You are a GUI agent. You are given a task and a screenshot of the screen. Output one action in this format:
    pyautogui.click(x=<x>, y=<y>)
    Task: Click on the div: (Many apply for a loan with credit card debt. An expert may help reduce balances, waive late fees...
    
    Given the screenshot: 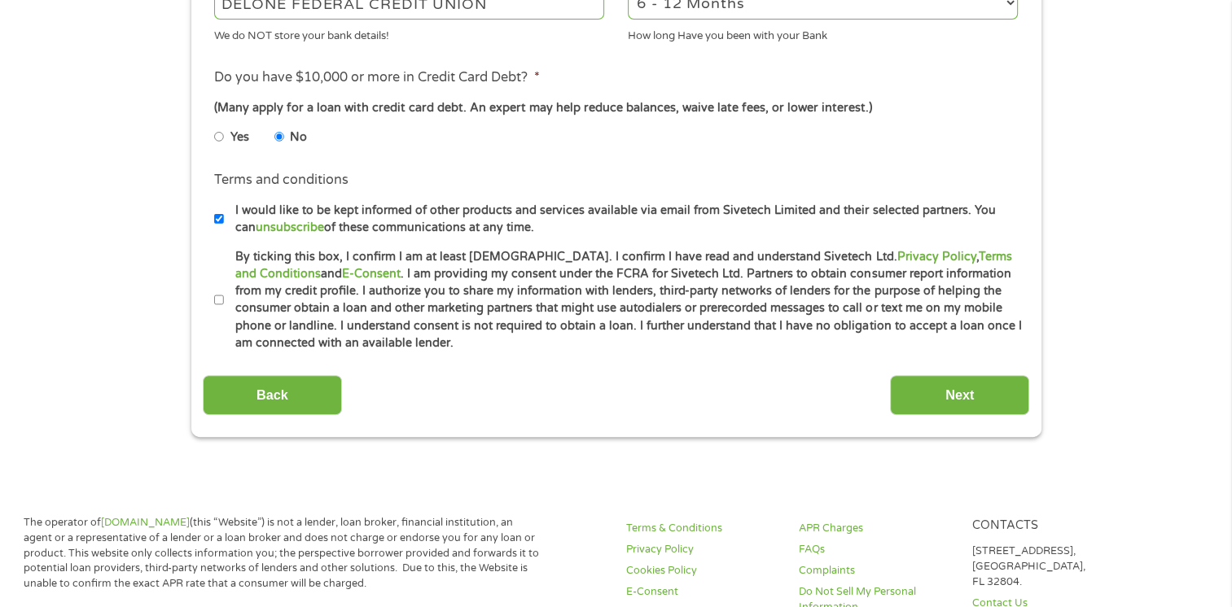 What is the action you would take?
    pyautogui.click(x=616, y=108)
    